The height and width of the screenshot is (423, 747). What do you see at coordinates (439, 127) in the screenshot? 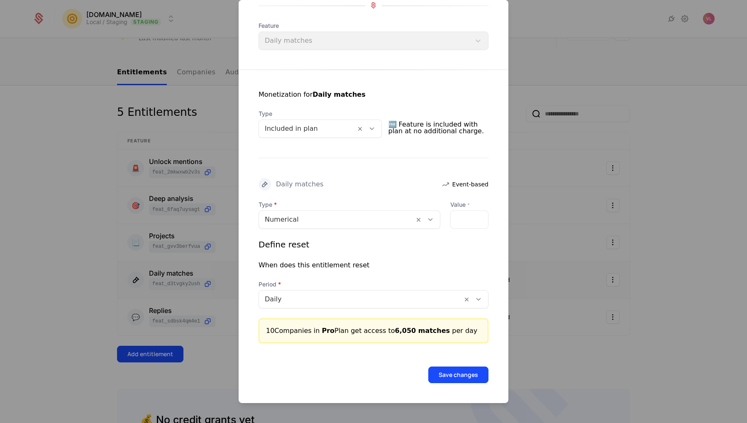
I see `span: 🆓 Feature is included with plan at no additional charge.` at bounding box center [439, 127].